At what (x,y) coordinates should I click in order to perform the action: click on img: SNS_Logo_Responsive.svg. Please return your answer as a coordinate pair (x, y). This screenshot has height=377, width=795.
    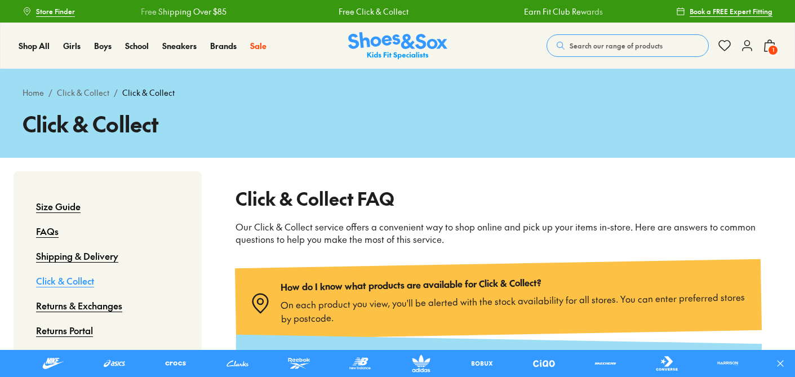
    Looking at the image, I should click on (398, 46).